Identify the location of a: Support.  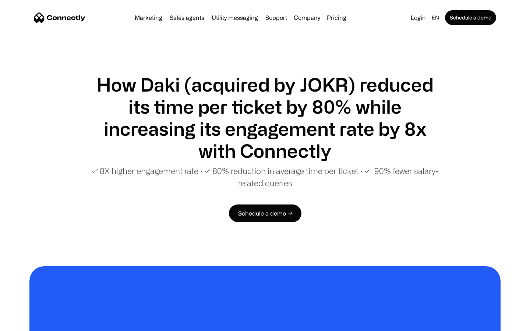
(276, 18).